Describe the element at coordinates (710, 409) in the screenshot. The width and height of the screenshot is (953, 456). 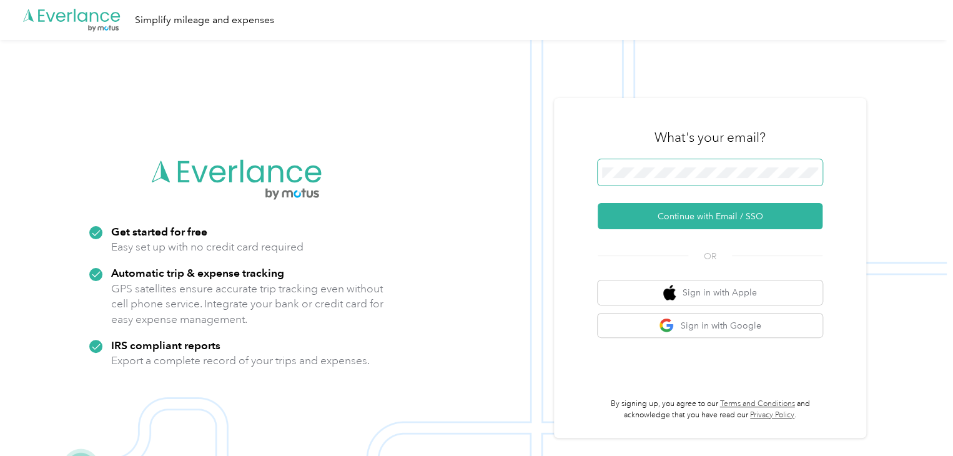
I see `p: By signing up, you agree to our and acknowledge that you have read our .` at that location.